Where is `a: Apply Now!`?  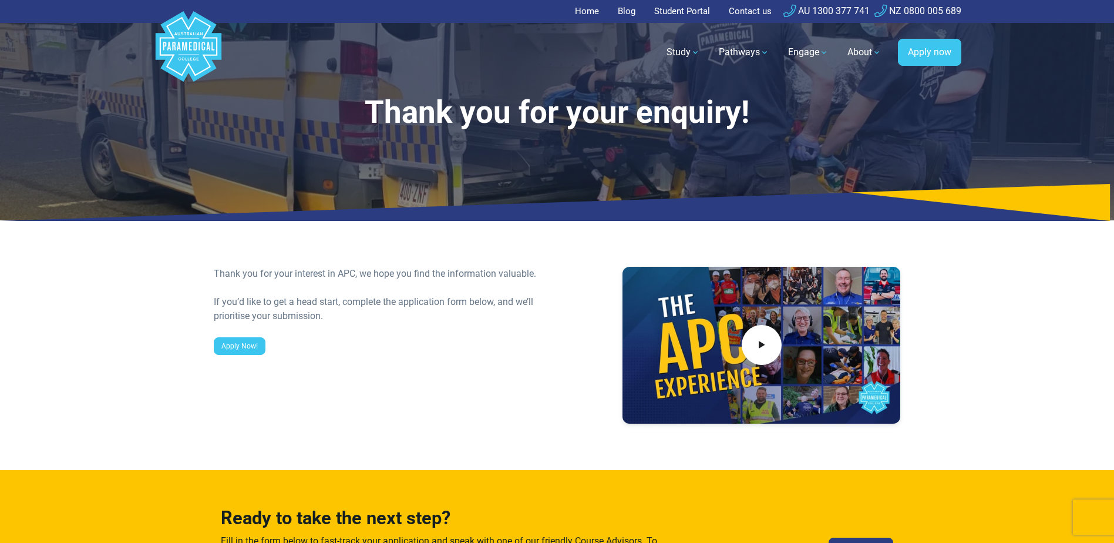
a: Apply Now! is located at coordinates (240, 346).